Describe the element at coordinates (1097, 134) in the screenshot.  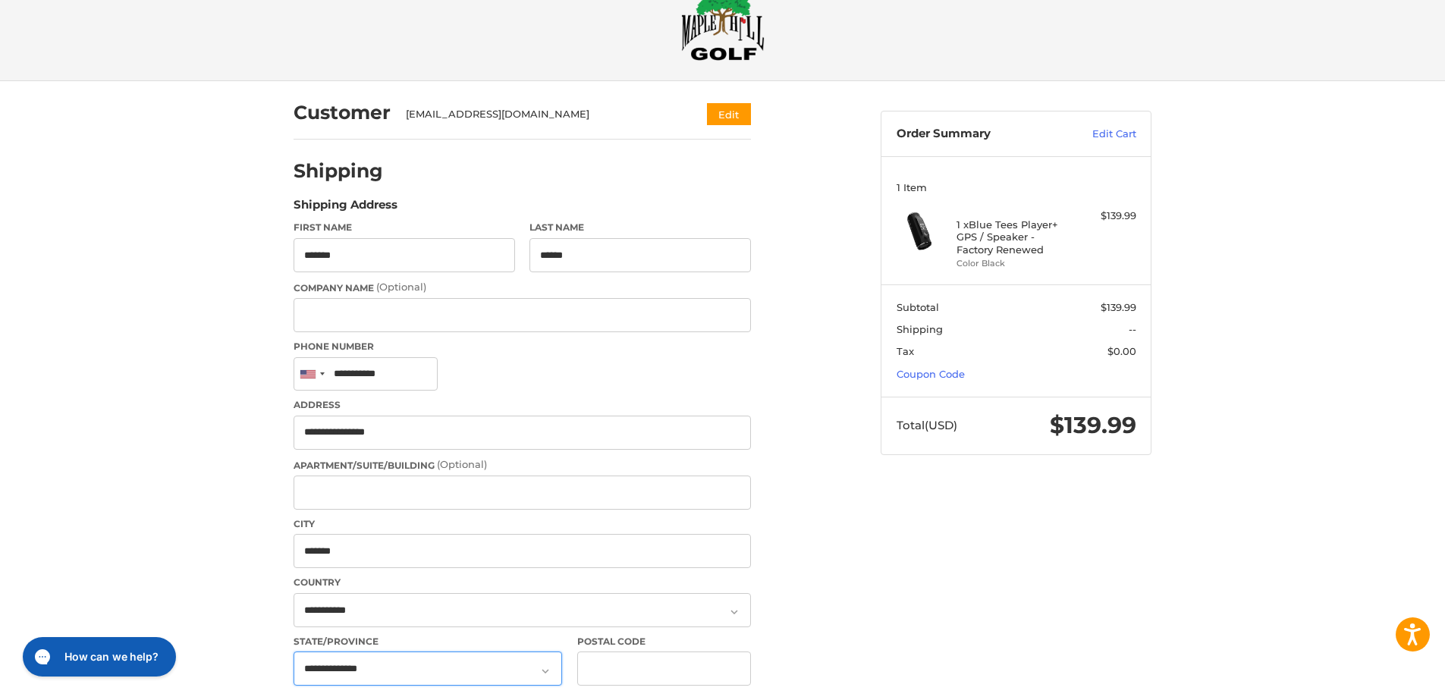
I see `a: Edit Cart` at that location.